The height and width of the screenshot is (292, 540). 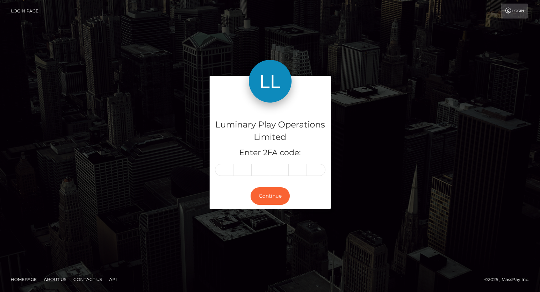 What do you see at coordinates (270, 153) in the screenshot?
I see `h5: Enter 2FA code:` at bounding box center [270, 153].